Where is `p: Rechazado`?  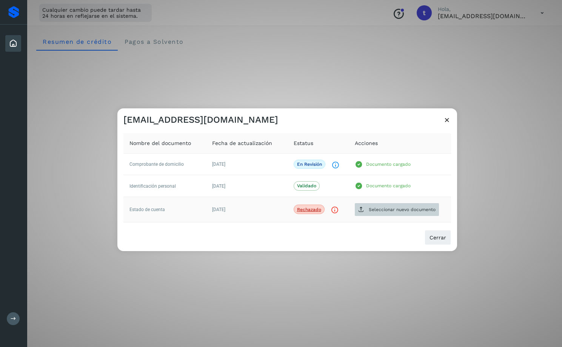
p: Rechazado is located at coordinates (309, 209).